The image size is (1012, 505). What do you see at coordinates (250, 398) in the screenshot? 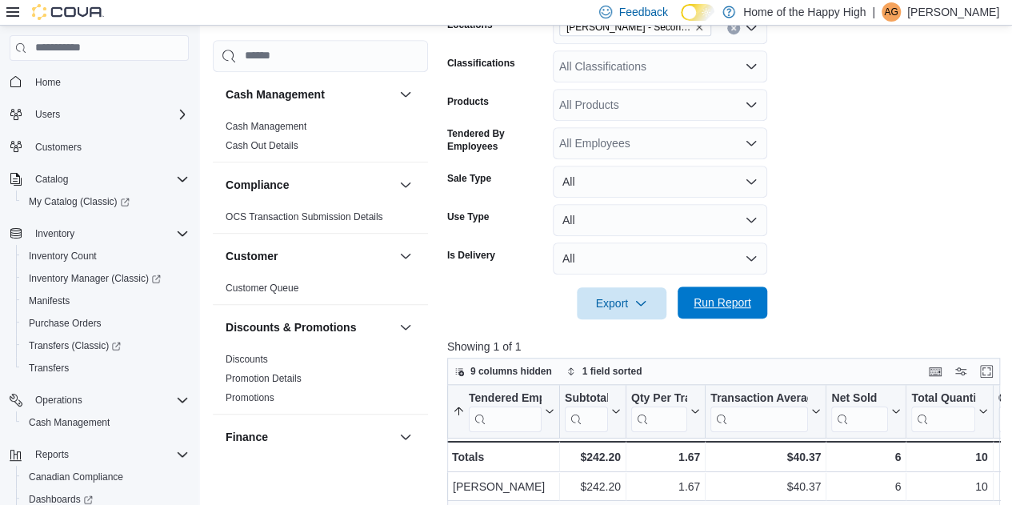
I see `a: Promotions` at bounding box center [250, 398].